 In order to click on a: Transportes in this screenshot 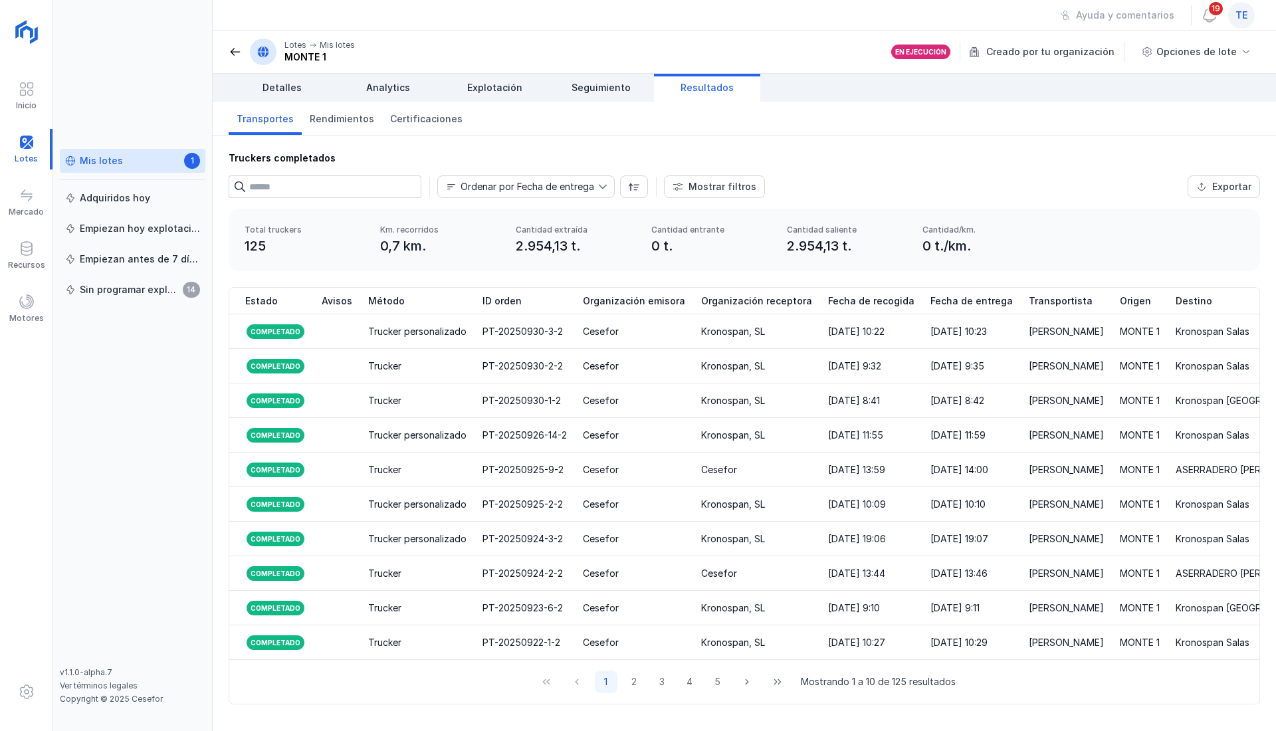, I will do `click(265, 118)`.